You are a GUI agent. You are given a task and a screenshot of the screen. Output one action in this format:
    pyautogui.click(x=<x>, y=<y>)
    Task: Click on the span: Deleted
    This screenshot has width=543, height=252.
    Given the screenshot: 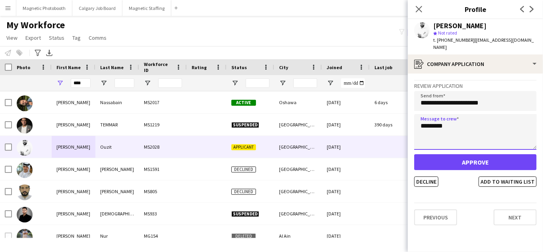 What is the action you would take?
    pyautogui.click(x=244, y=236)
    